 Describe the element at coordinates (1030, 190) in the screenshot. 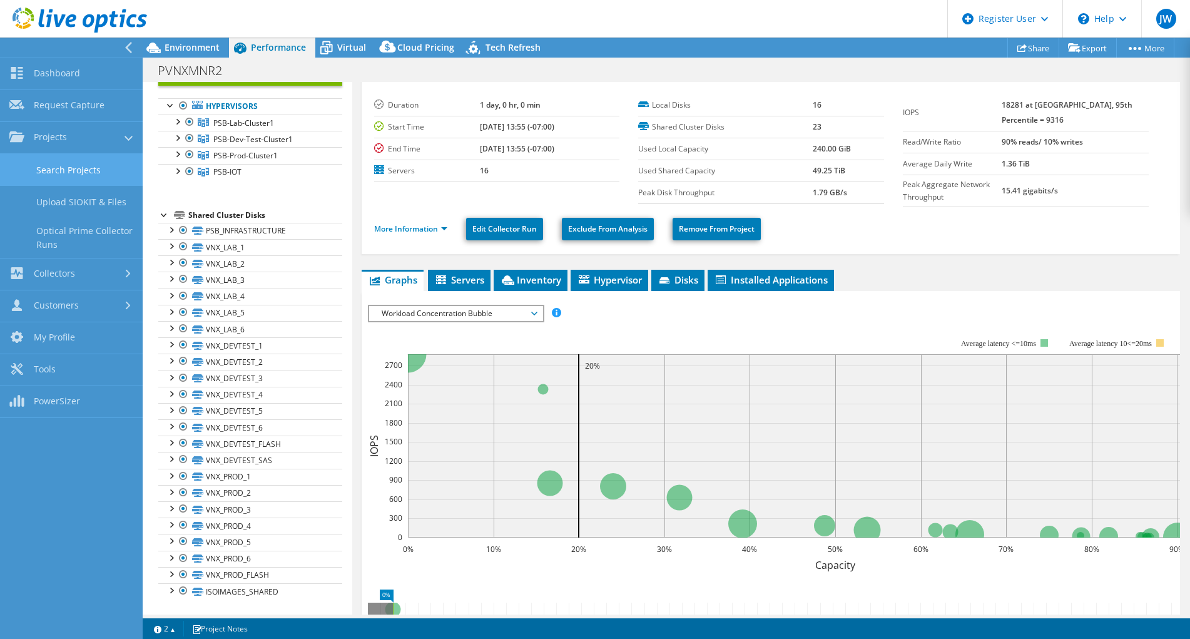

I see `b: 15.41 gigabits/s` at that location.